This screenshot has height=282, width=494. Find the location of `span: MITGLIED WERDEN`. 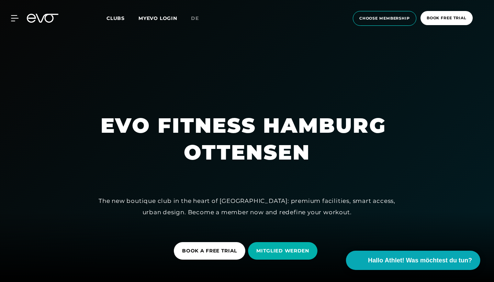

span: MITGLIED WERDEN is located at coordinates (283, 251).